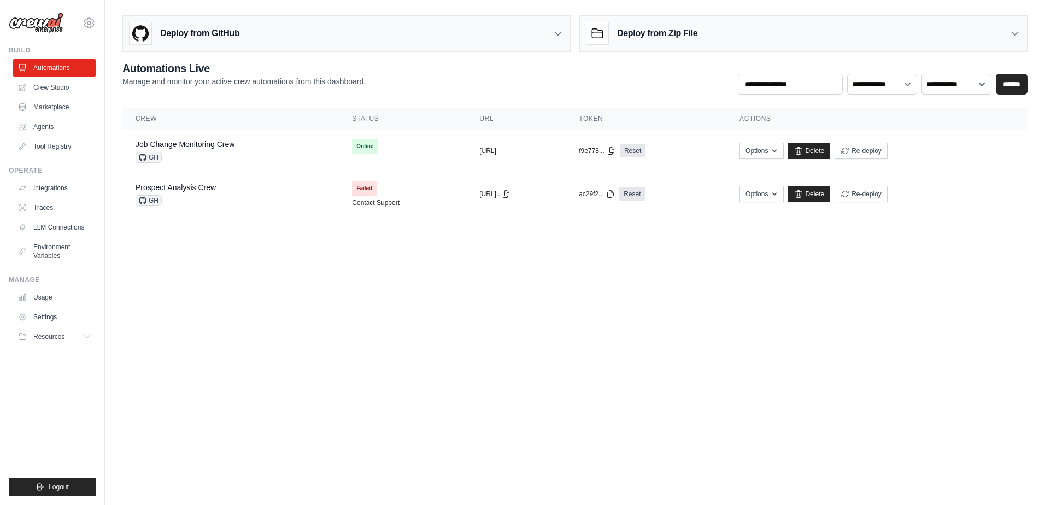  I want to click on a: Integrations, so click(54, 188).